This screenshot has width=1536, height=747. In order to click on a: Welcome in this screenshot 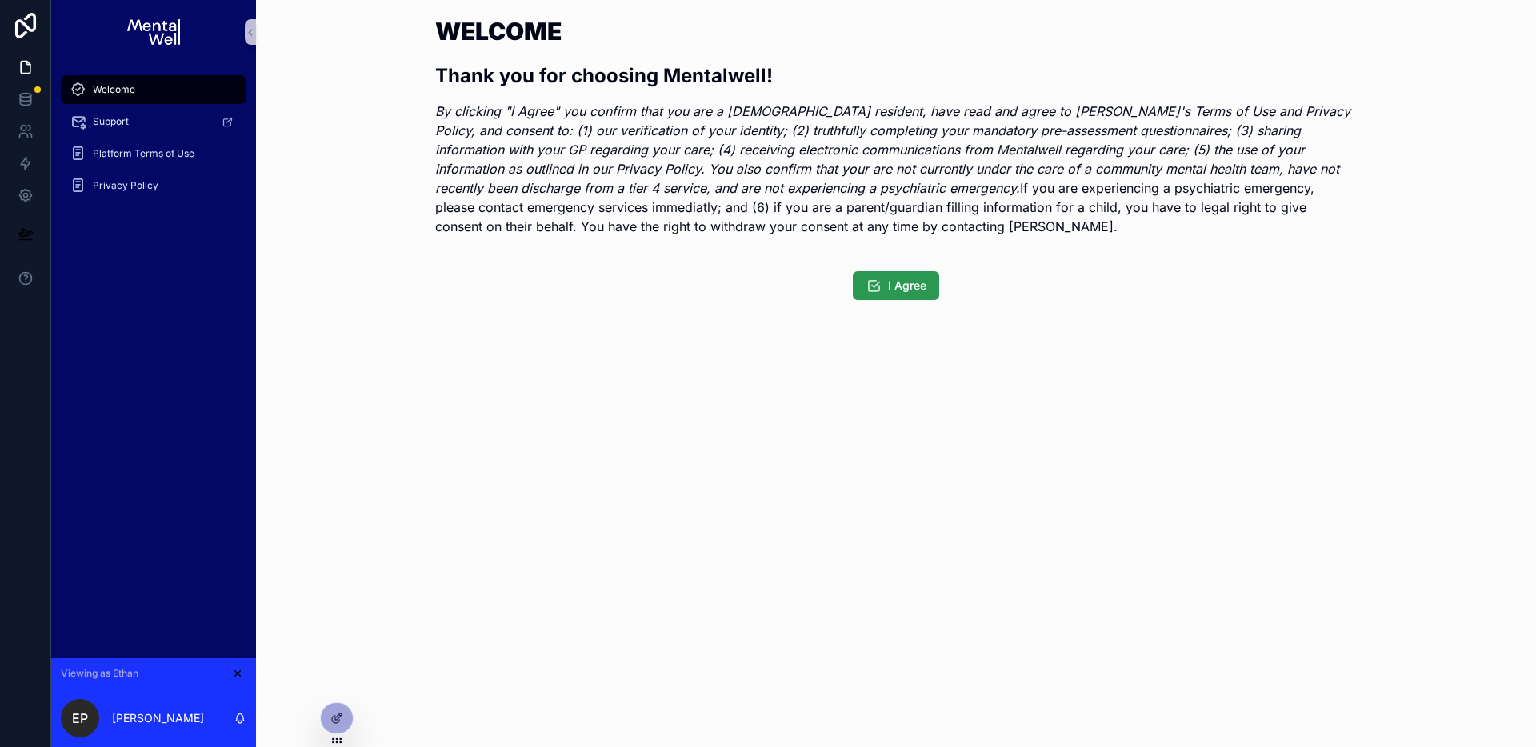, I will do `click(154, 90)`.